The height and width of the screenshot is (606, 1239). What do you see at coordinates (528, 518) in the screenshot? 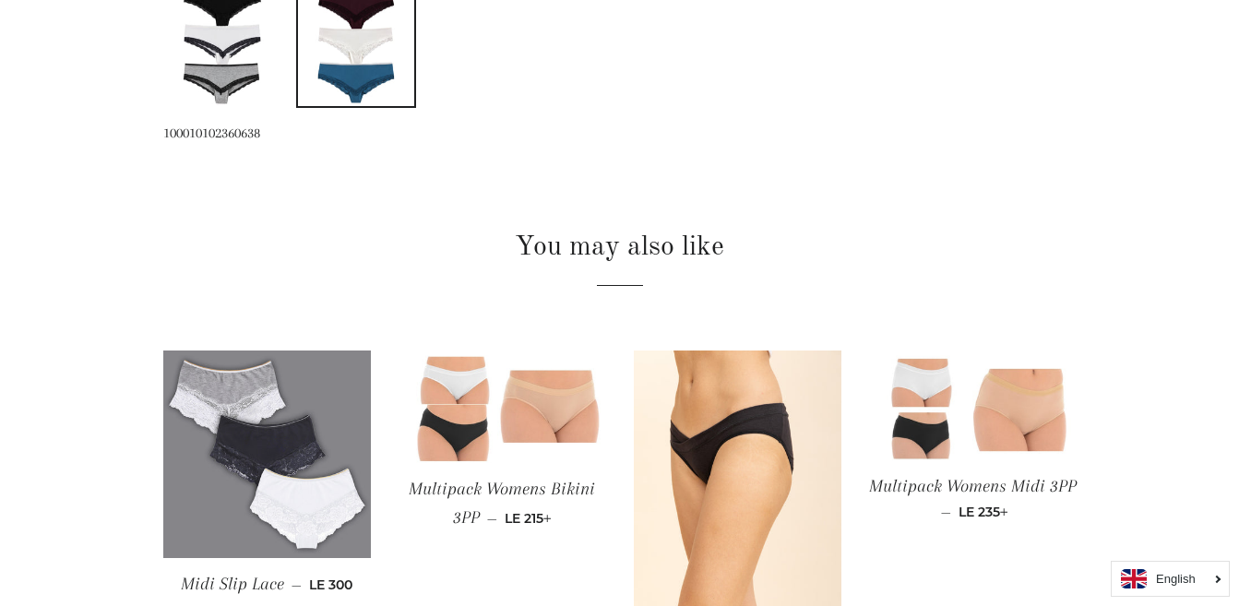
I see `span: LE 215` at bounding box center [528, 518].